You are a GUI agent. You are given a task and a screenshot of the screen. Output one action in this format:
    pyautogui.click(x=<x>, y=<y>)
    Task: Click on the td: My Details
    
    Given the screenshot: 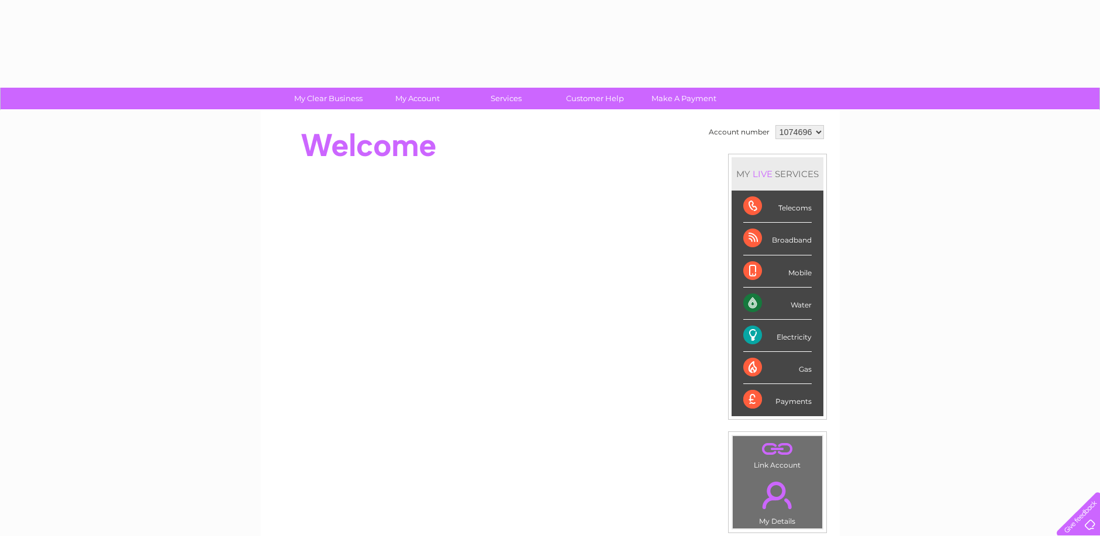 What is the action you would take?
    pyautogui.click(x=778, y=501)
    